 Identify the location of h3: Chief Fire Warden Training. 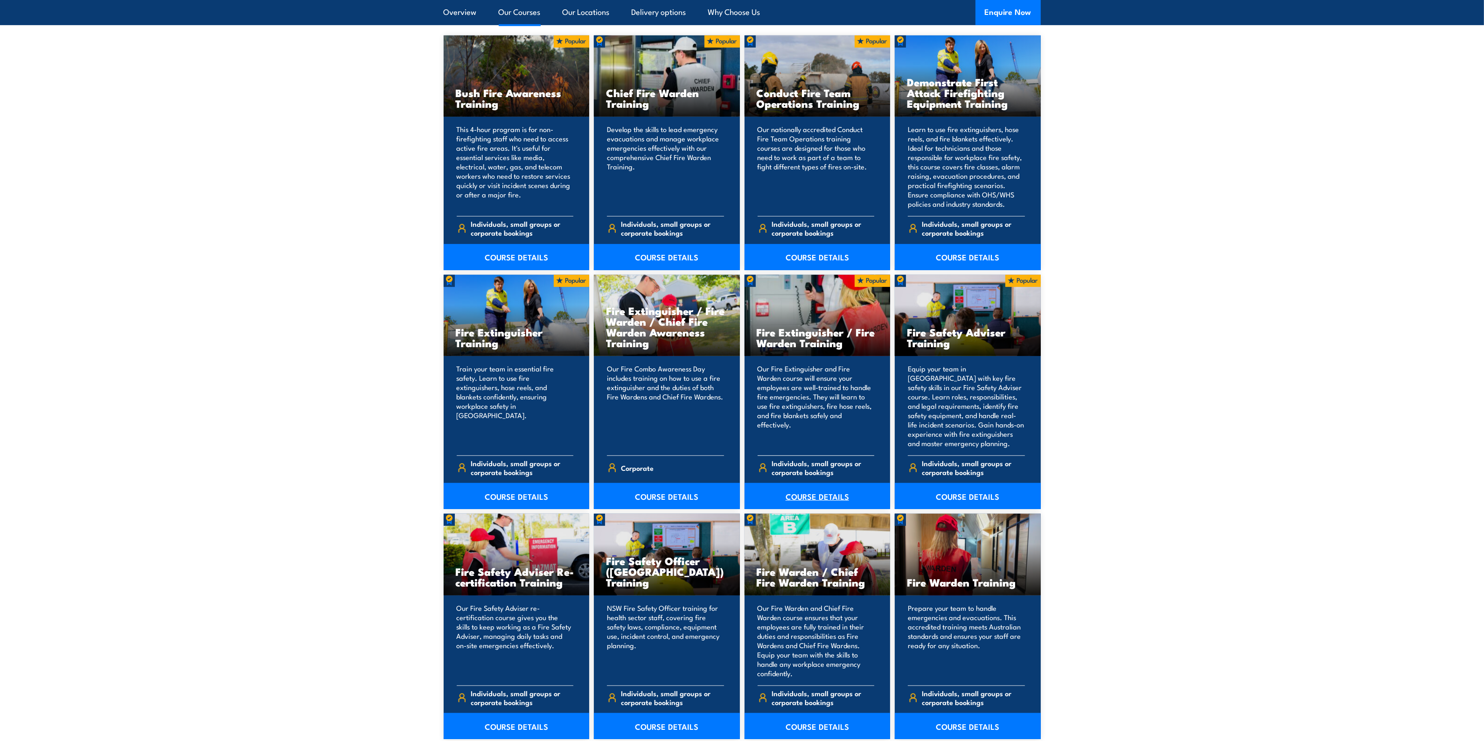
(666, 98).